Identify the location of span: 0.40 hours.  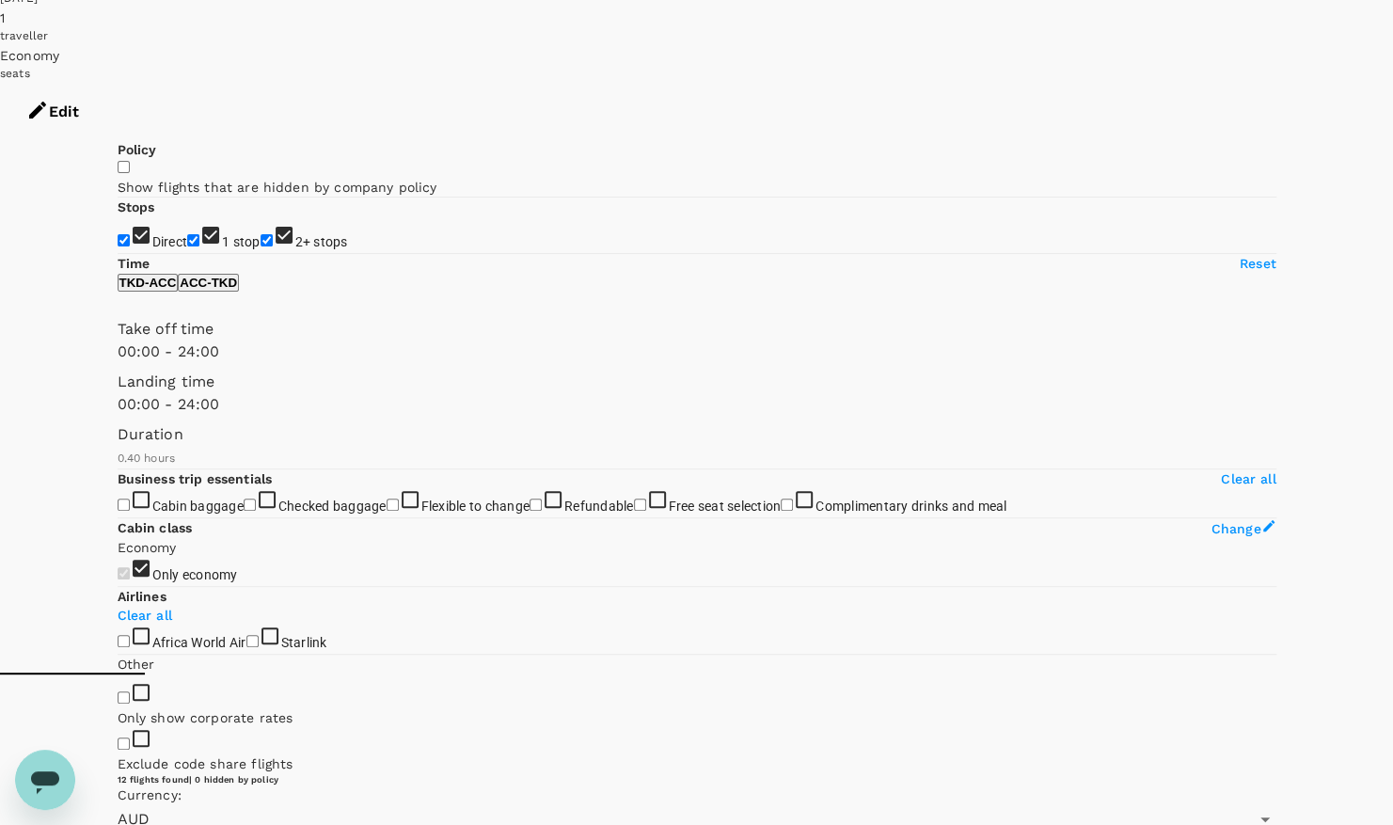
(147, 458).